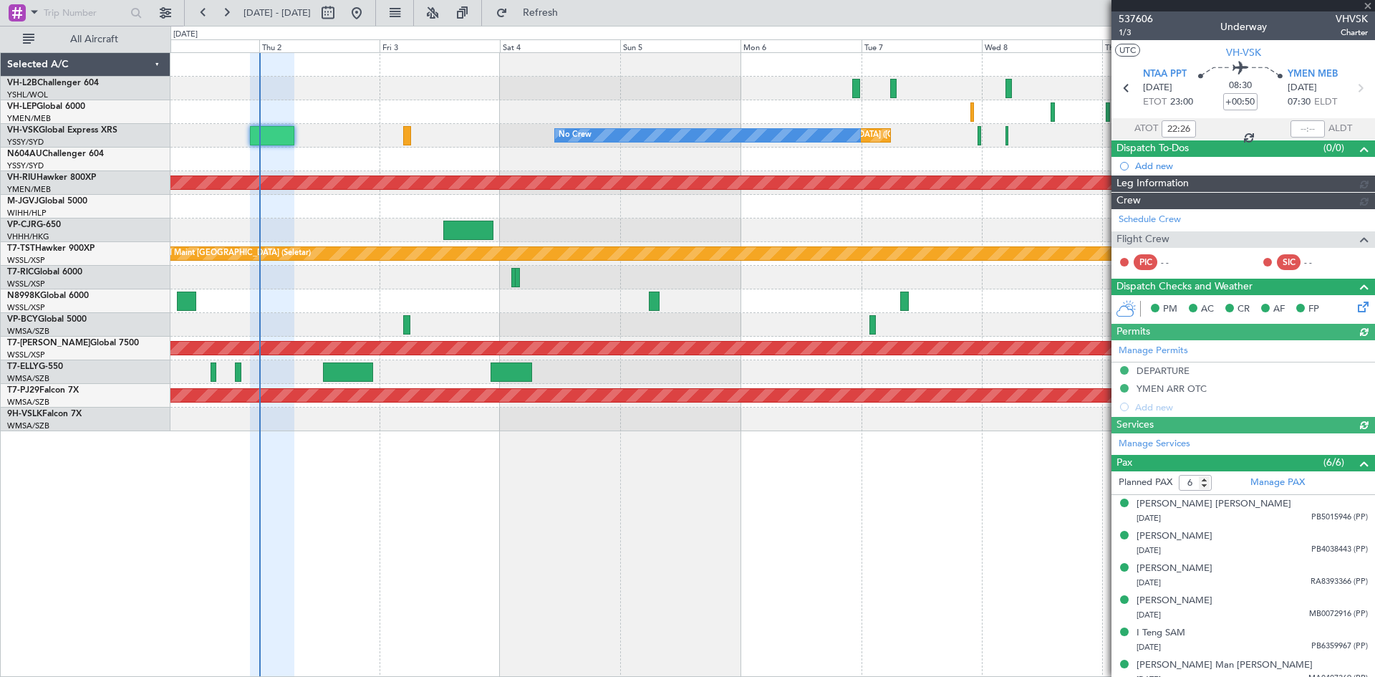 Image resolution: width=1375 pixels, height=677 pixels. Describe the element at coordinates (1340, 549) in the screenshot. I see `span: PB4038443 (PP)` at that location.